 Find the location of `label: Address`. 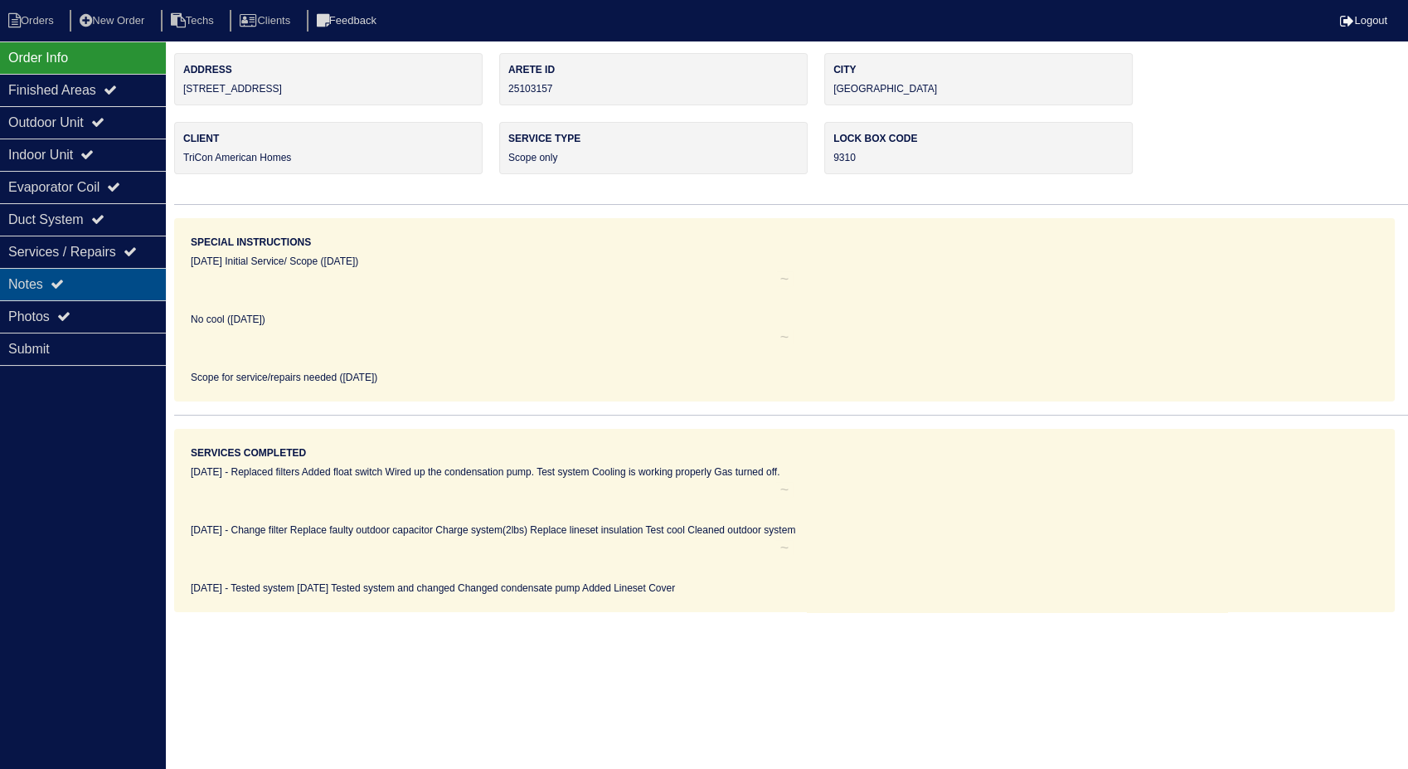

label: Address is located at coordinates (328, 70).